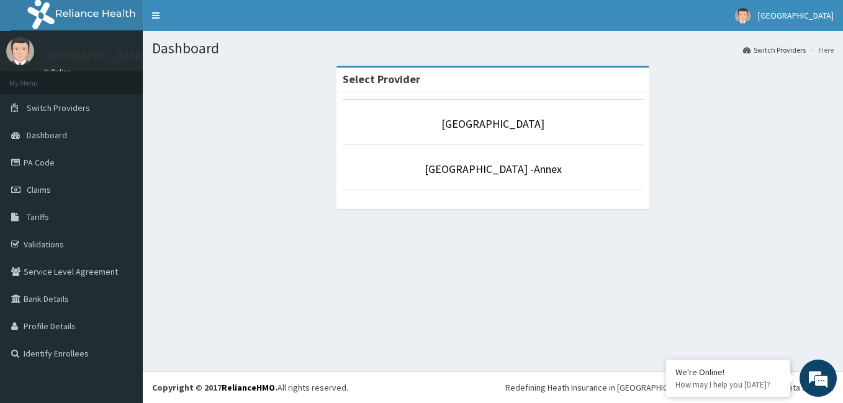  What do you see at coordinates (58, 72) in the screenshot?
I see `a: Online` at bounding box center [58, 72].